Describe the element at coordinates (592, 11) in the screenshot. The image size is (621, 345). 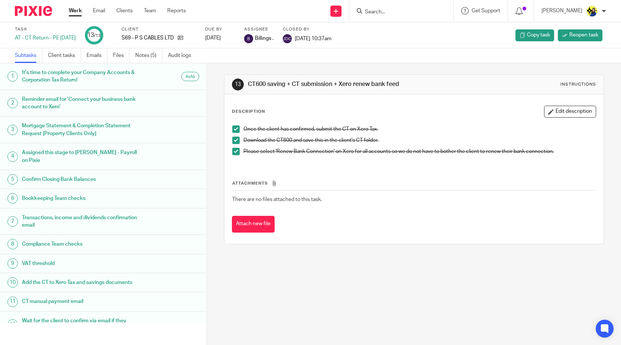
I see `img: Bobo-Starbridge%201.jpg` at that location.